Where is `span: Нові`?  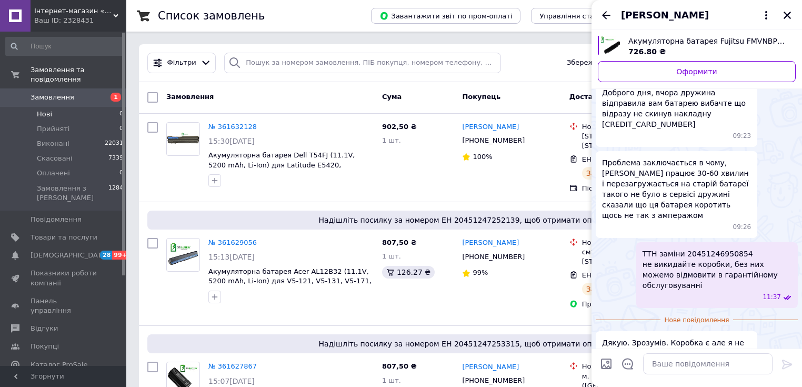 span: Нові is located at coordinates (44, 114).